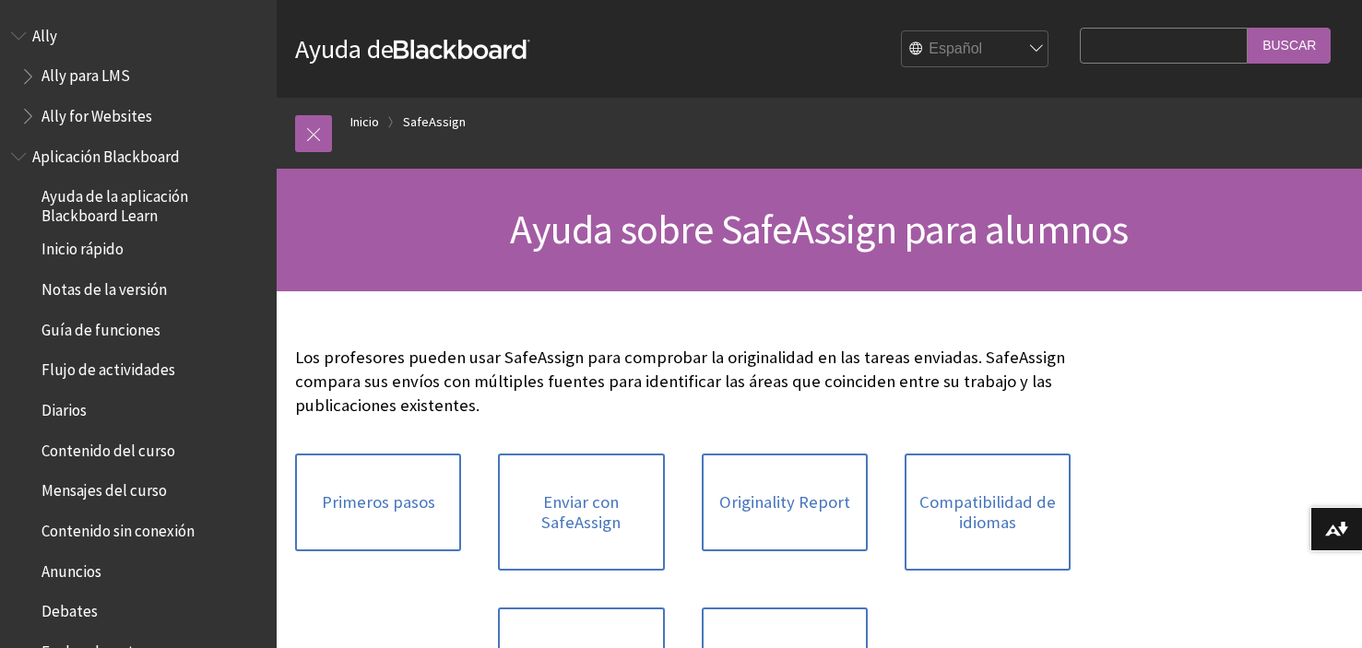 This screenshot has height=648, width=1362. What do you see at coordinates (378, 502) in the screenshot?
I see `a: Primeros pasos` at bounding box center [378, 502].